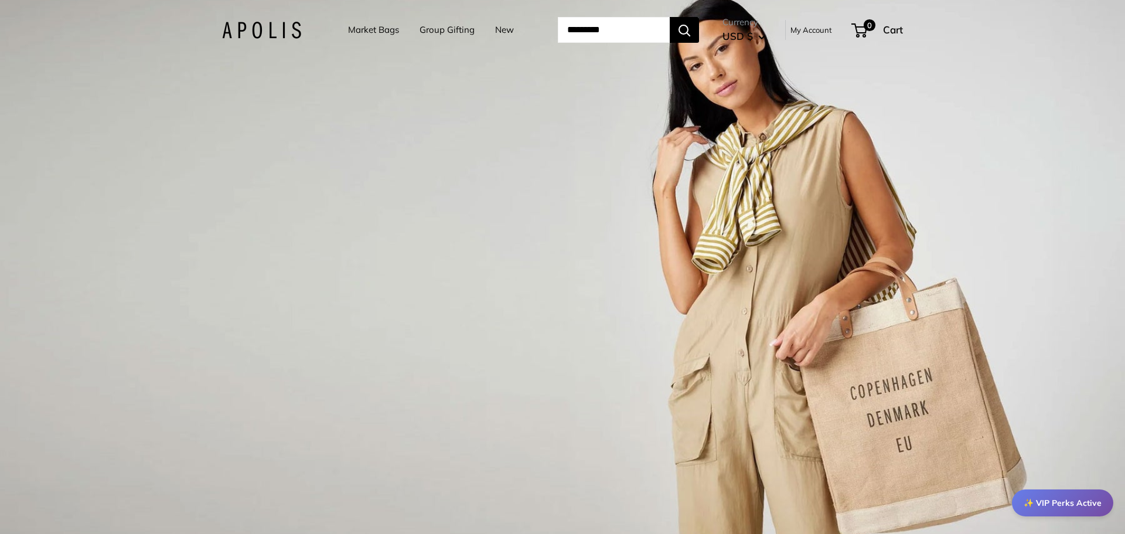  Describe the element at coordinates (504, 30) in the screenshot. I see `a: New` at that location.